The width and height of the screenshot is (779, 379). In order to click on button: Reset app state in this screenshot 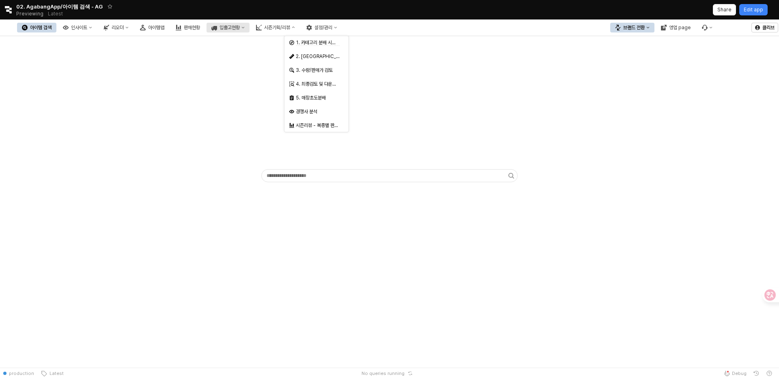, I will do `click(410, 373)`.